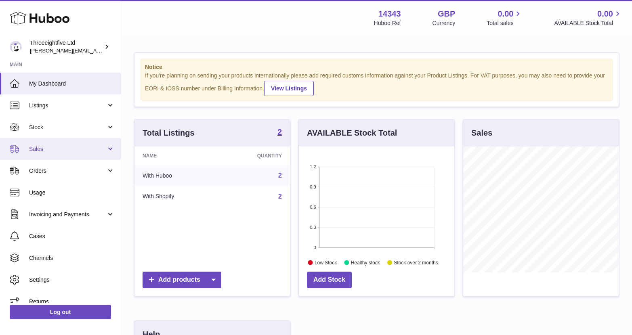 The width and height of the screenshot is (632, 335). I want to click on span: Settings, so click(72, 280).